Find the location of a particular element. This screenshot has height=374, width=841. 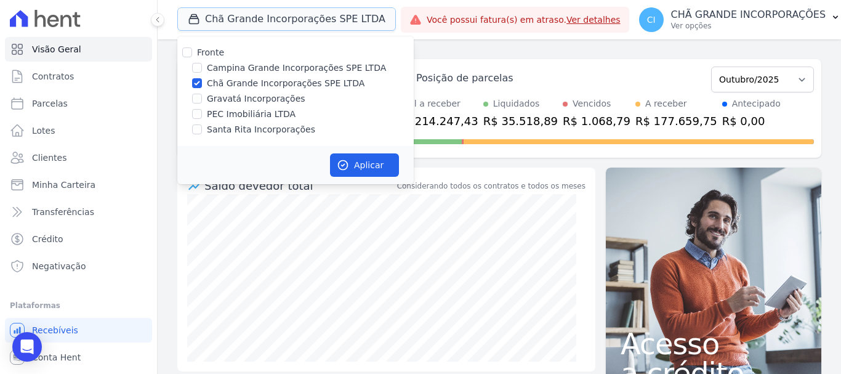

span: Minha Carteira is located at coordinates (63, 185).